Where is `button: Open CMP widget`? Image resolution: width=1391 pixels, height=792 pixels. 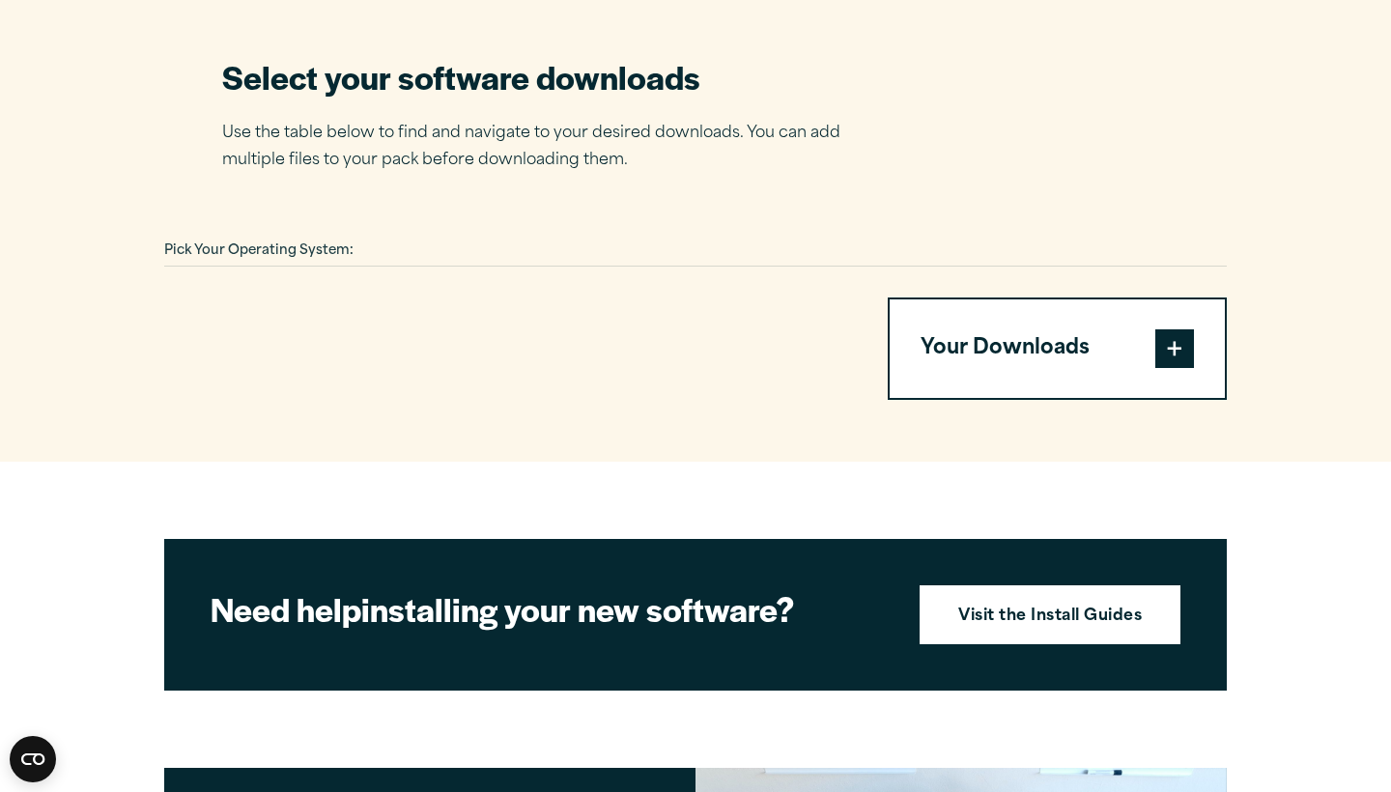
button: Open CMP widget is located at coordinates (33, 759).